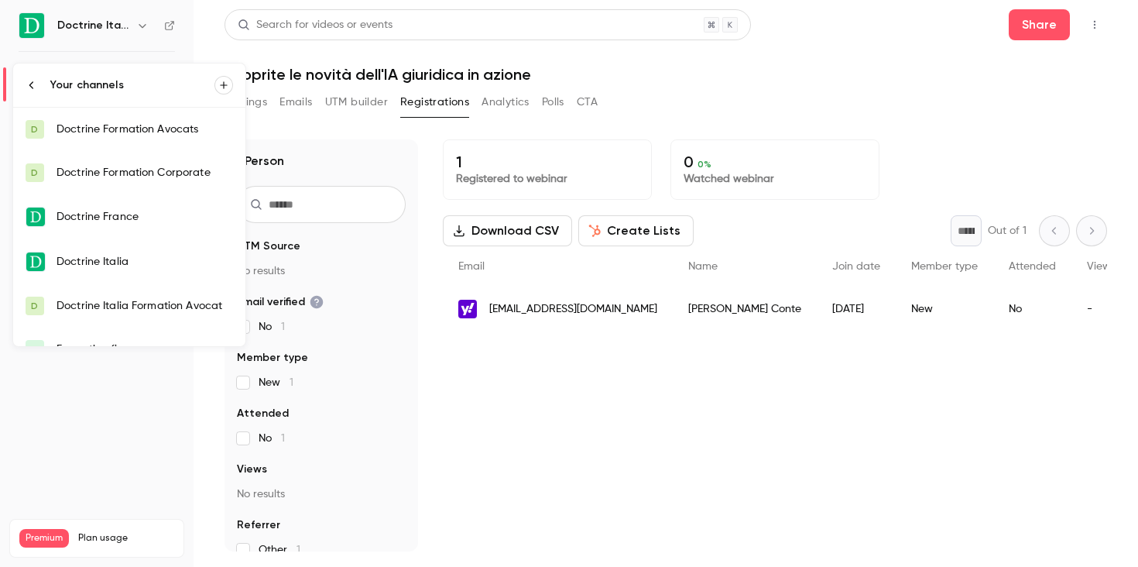 This screenshot has height=567, width=1138. Describe the element at coordinates (145, 262) in the screenshot. I see `div: Doctrine Italia` at that location.